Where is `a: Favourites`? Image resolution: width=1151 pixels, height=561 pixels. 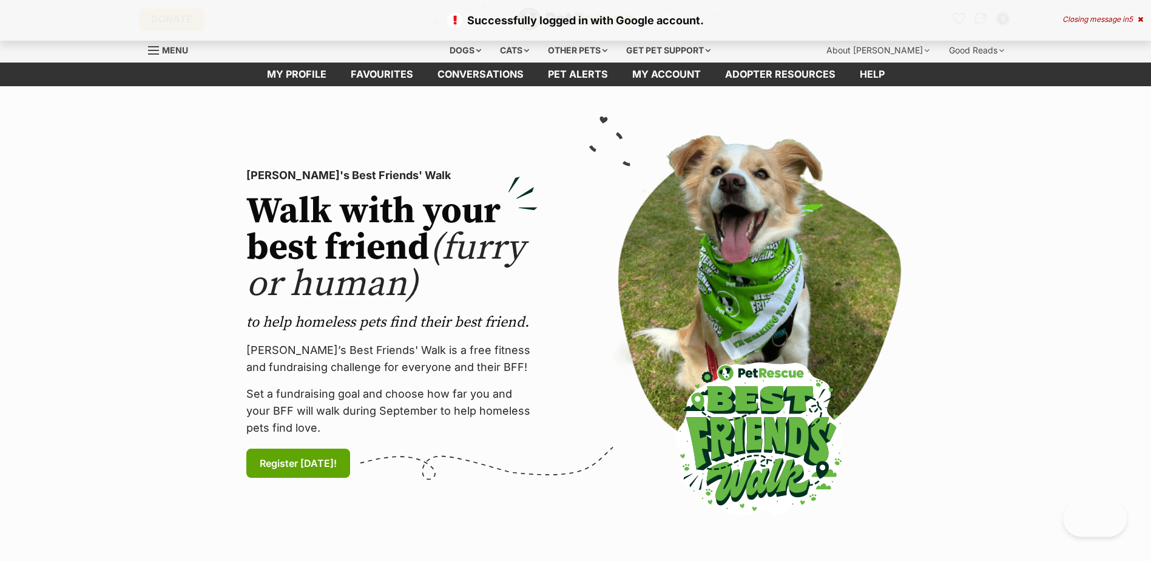 a: Favourites is located at coordinates (382, 74).